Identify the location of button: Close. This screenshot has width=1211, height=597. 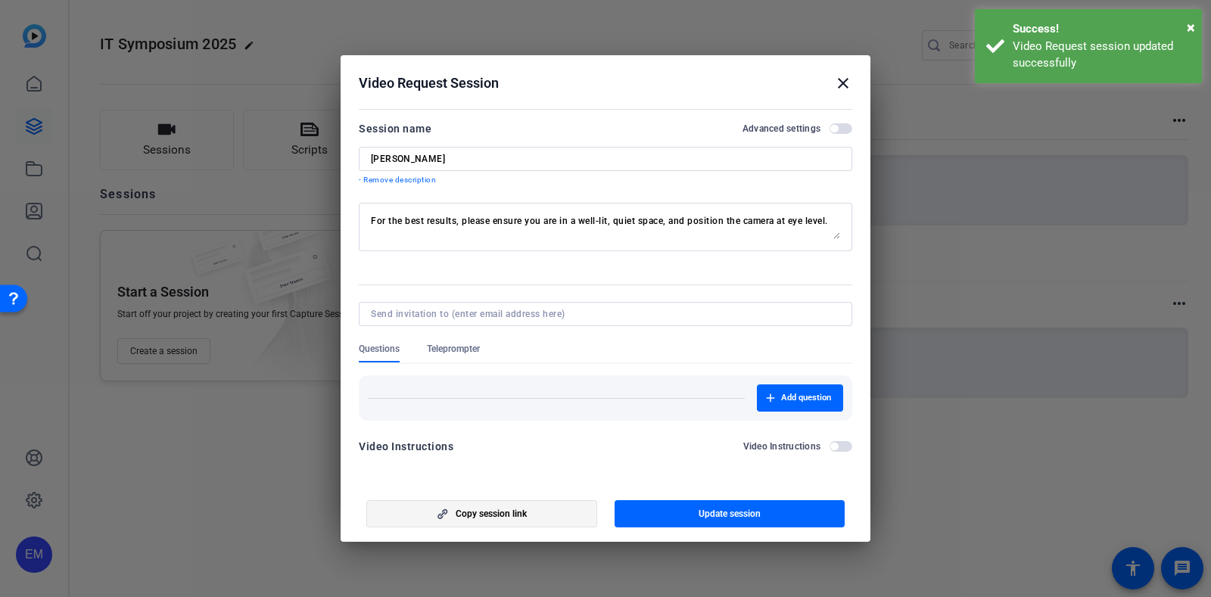
(1191, 27).